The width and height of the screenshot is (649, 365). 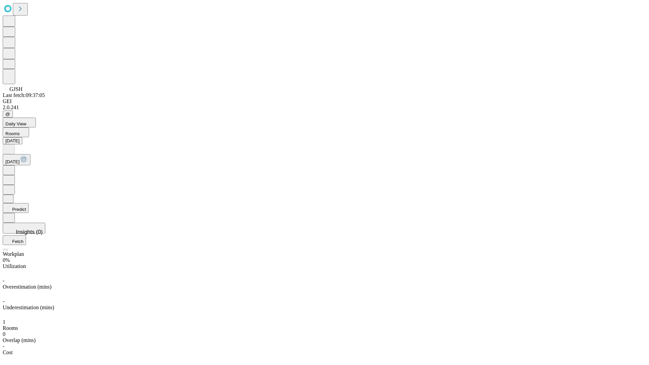 I want to click on span: Daily View, so click(x=16, y=124).